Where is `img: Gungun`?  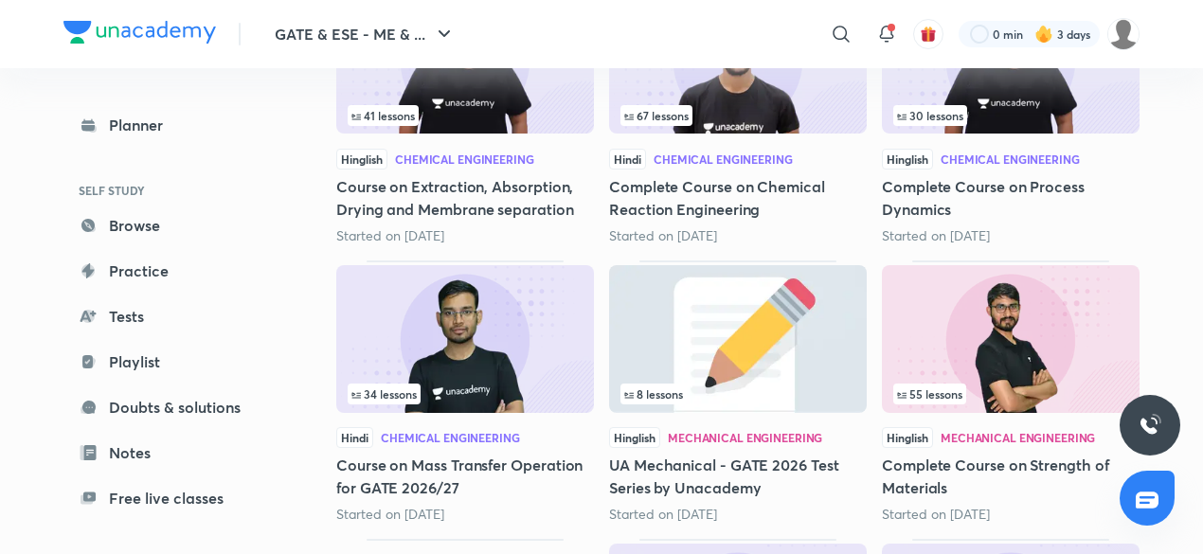 img: Gungun is located at coordinates (1123, 34).